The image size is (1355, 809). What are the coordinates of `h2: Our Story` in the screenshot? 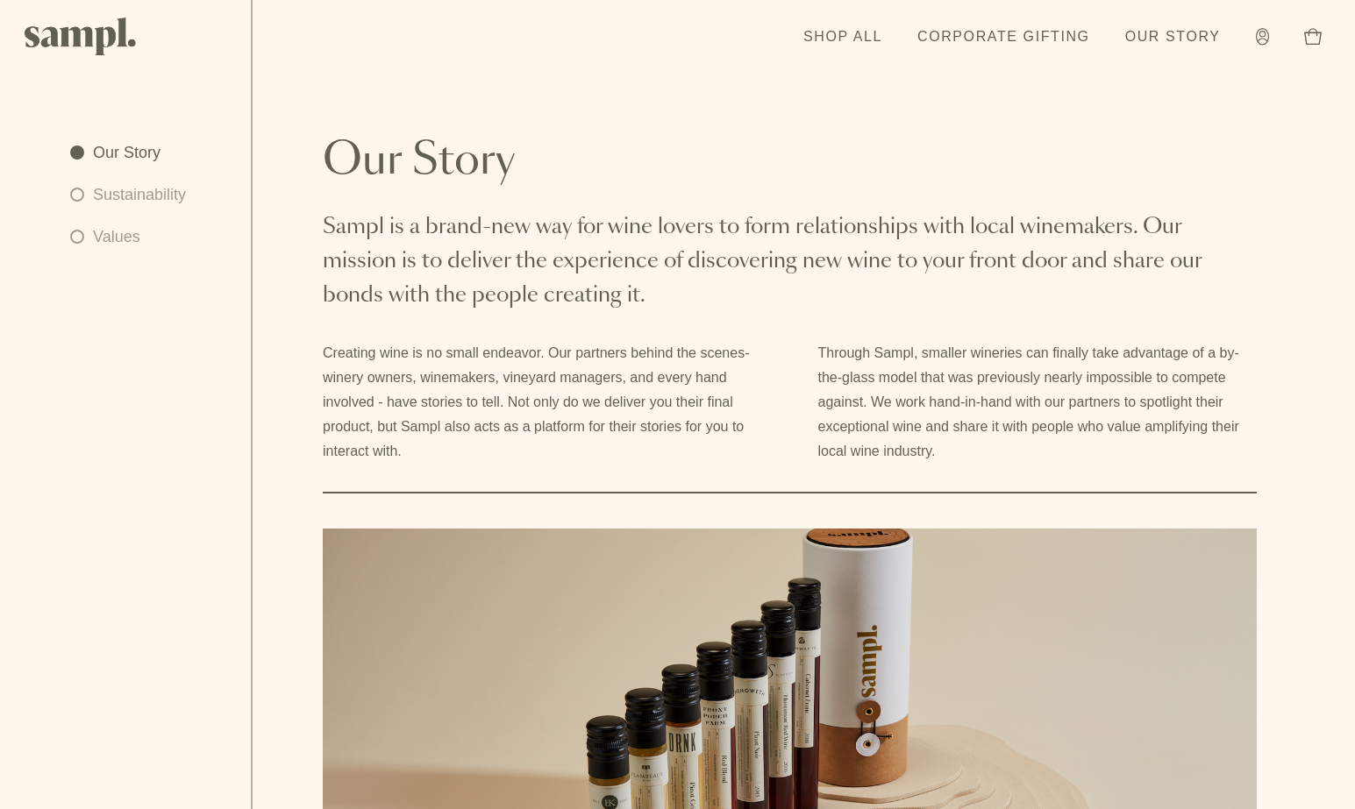 It's located at (789, 161).